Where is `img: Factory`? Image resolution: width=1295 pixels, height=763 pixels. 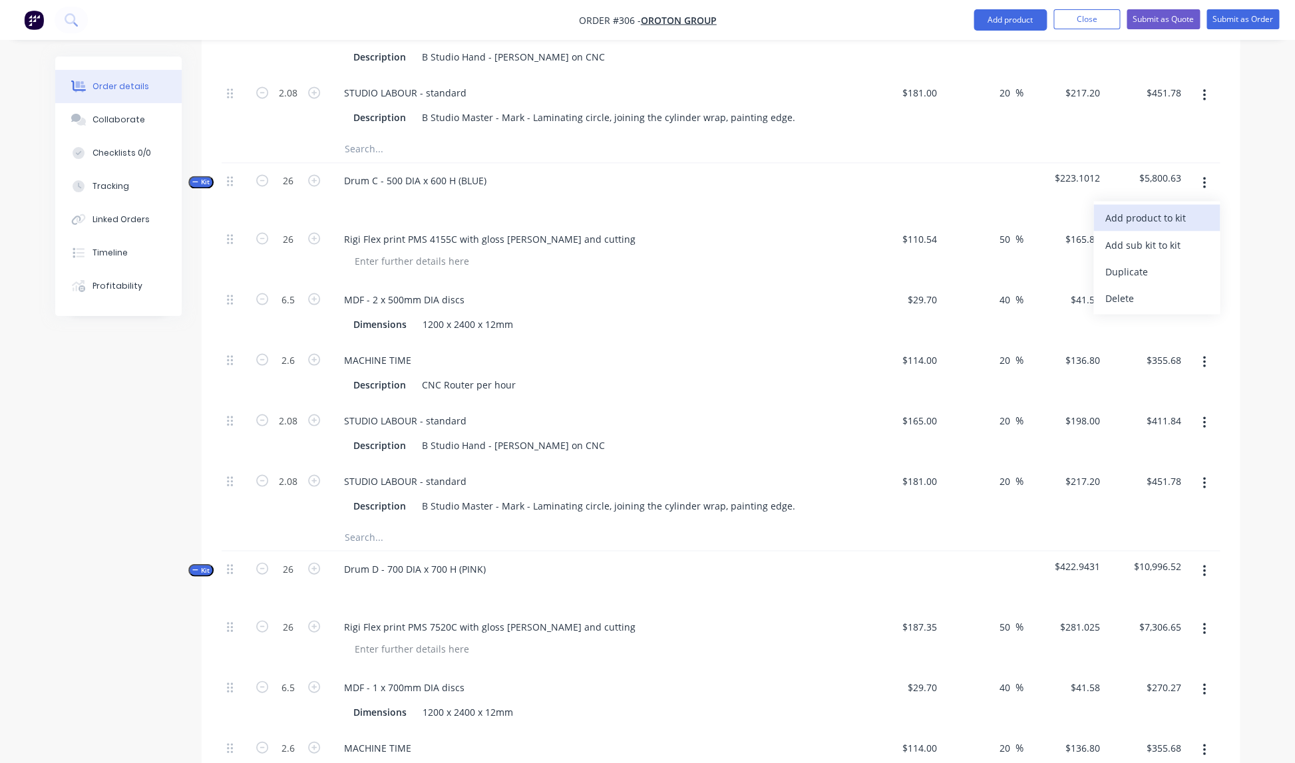 img: Factory is located at coordinates (34, 20).